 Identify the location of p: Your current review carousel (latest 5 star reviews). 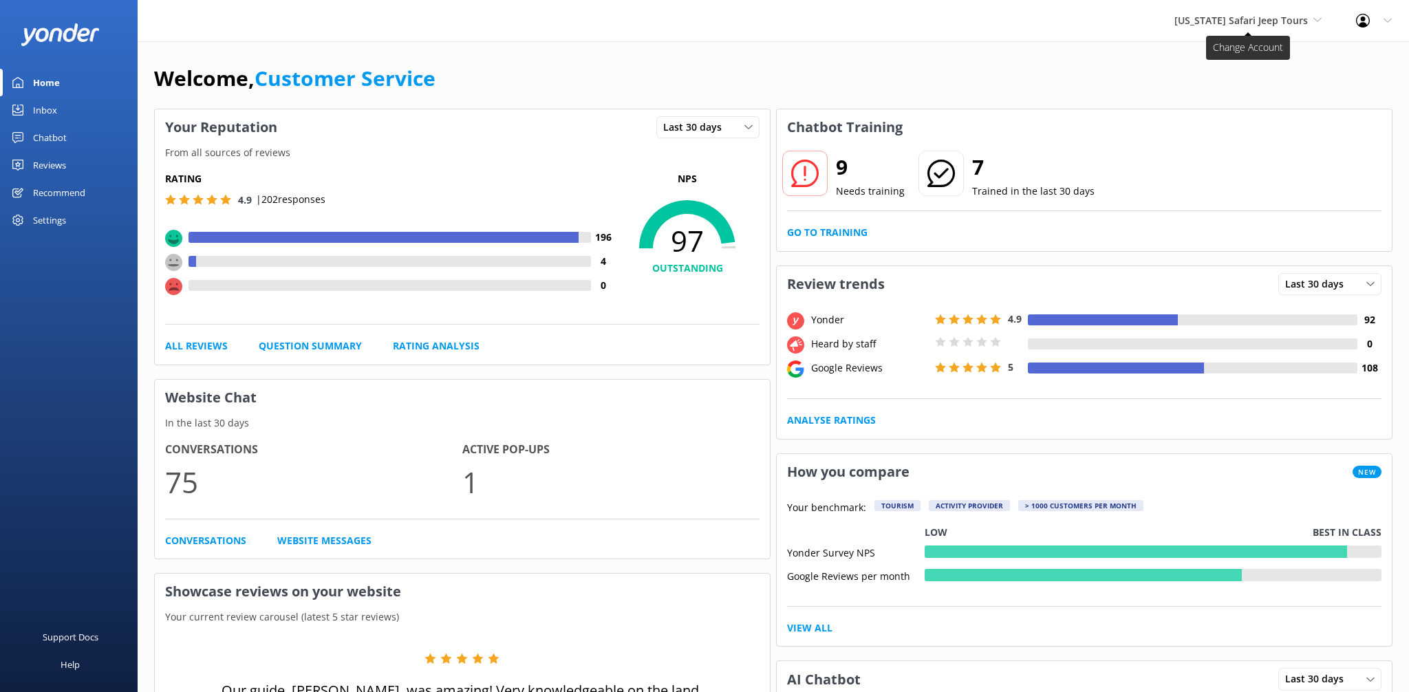
(462, 617).